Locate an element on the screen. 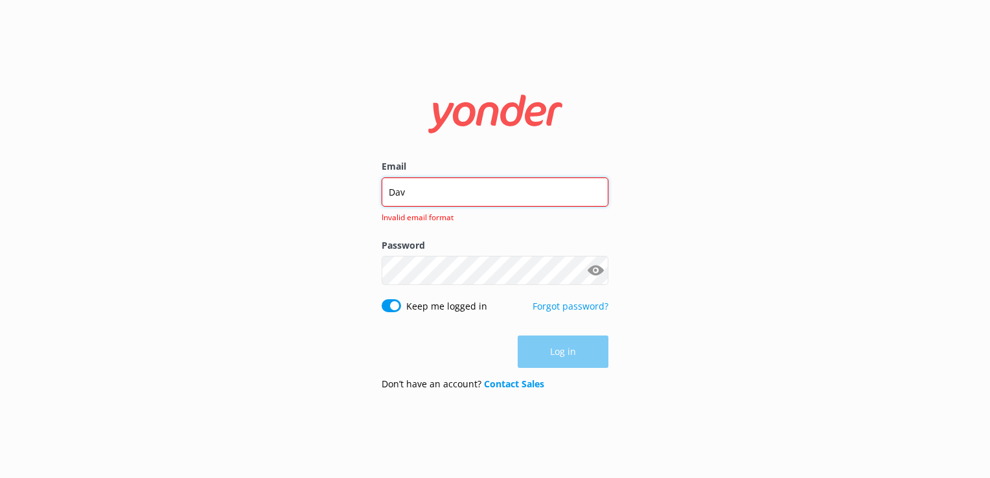 This screenshot has height=478, width=990. a: Forgot password? is located at coordinates (570, 306).